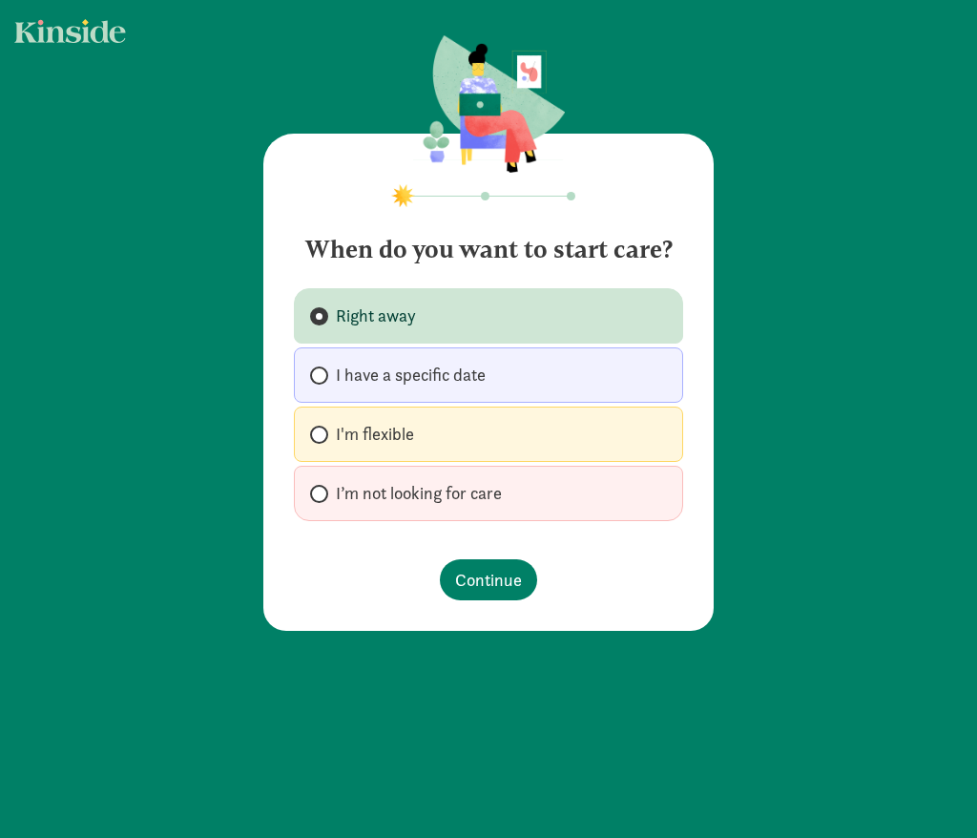  I want to click on span: Continue, so click(489, 579).